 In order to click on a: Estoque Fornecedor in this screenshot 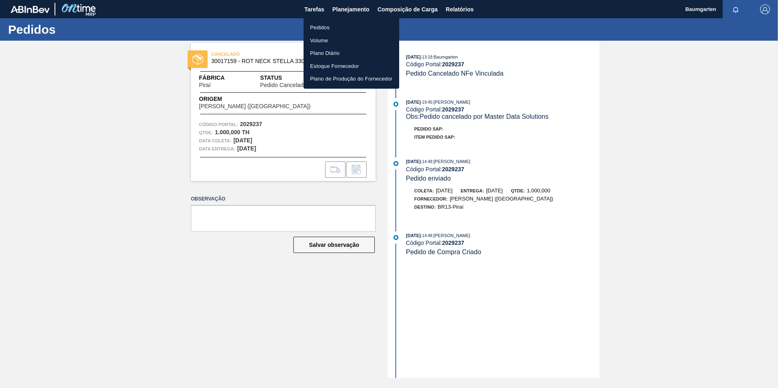, I will do `click(351, 66)`.